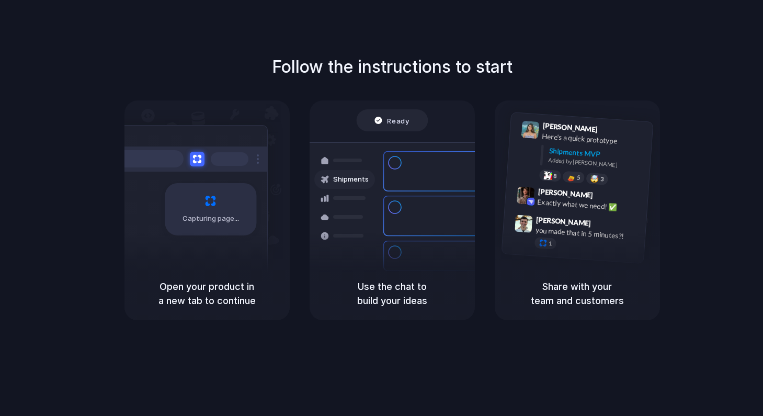 Image resolution: width=763 pixels, height=416 pixels. I want to click on div: Here's a quick prototype, so click(593, 139).